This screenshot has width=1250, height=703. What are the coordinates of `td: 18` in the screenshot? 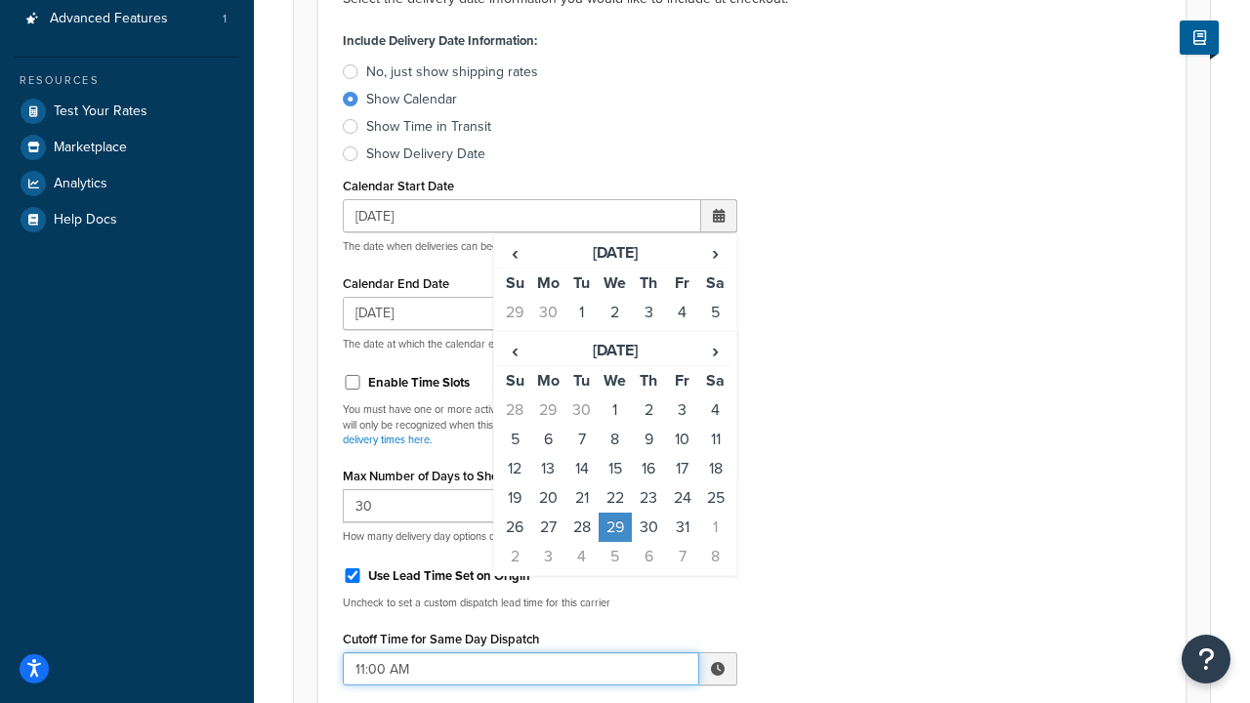 It's located at (716, 469).